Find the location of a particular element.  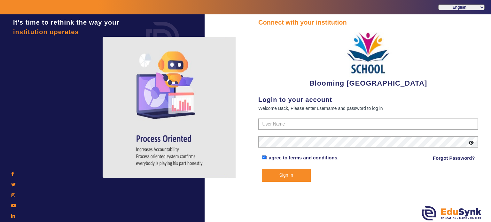

div: Connect with your institution is located at coordinates (368, 22).